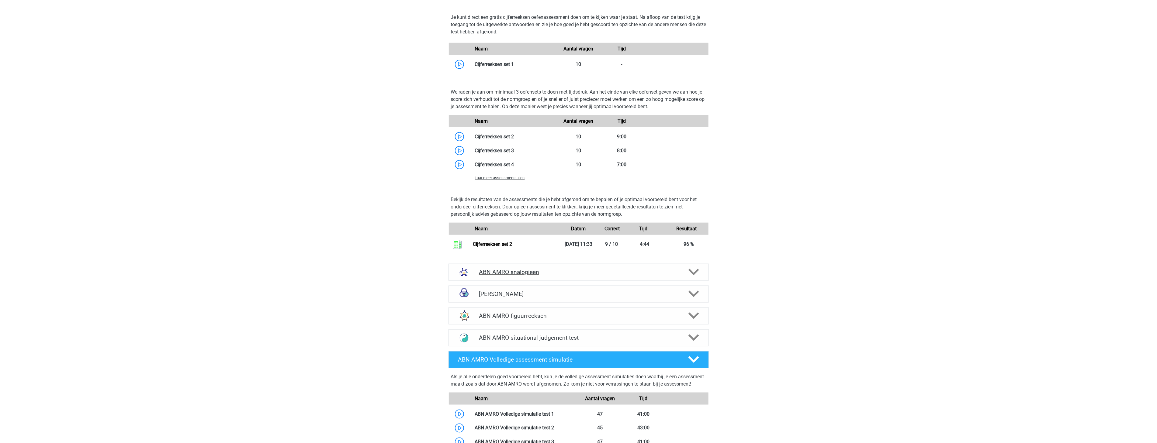 The image size is (1157, 443). What do you see at coordinates (464, 294) in the screenshot?
I see `img: syllogismen` at bounding box center [464, 294].